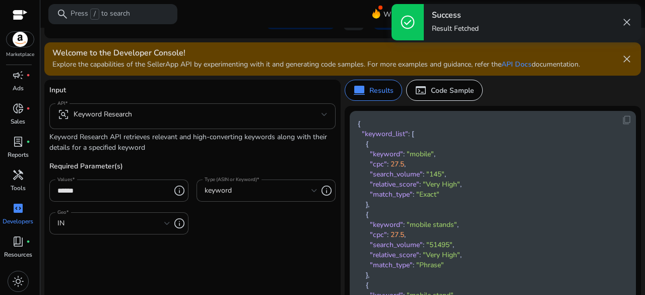 Image resolution: width=645 pixels, height=295 pixels. I want to click on span: frame_inspect, so click(64, 114).